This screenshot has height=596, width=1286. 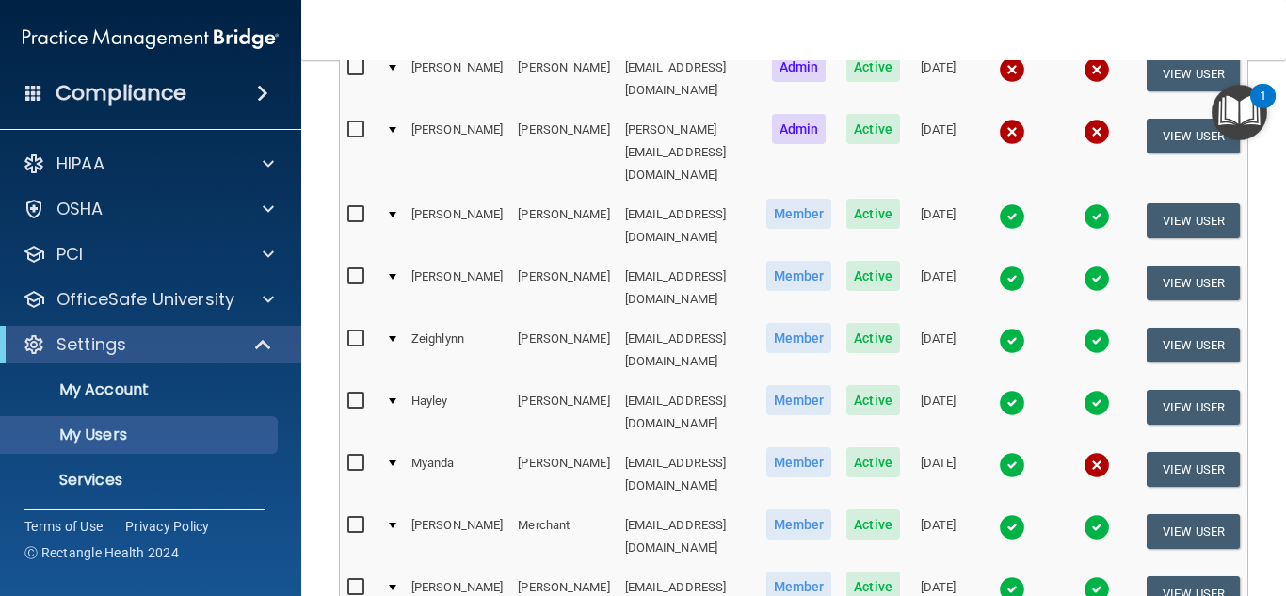 What do you see at coordinates (102, 553) in the screenshot?
I see `span: Ⓒ Rectangle Health 2024` at bounding box center [102, 553].